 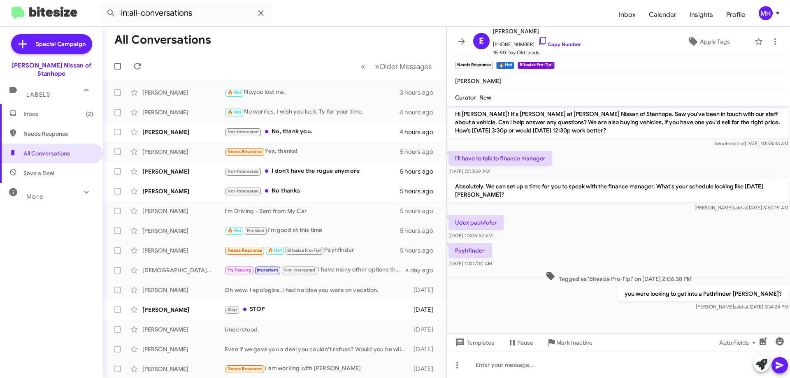 I want to click on span: 15-90 Day Old Leads, so click(x=537, y=53).